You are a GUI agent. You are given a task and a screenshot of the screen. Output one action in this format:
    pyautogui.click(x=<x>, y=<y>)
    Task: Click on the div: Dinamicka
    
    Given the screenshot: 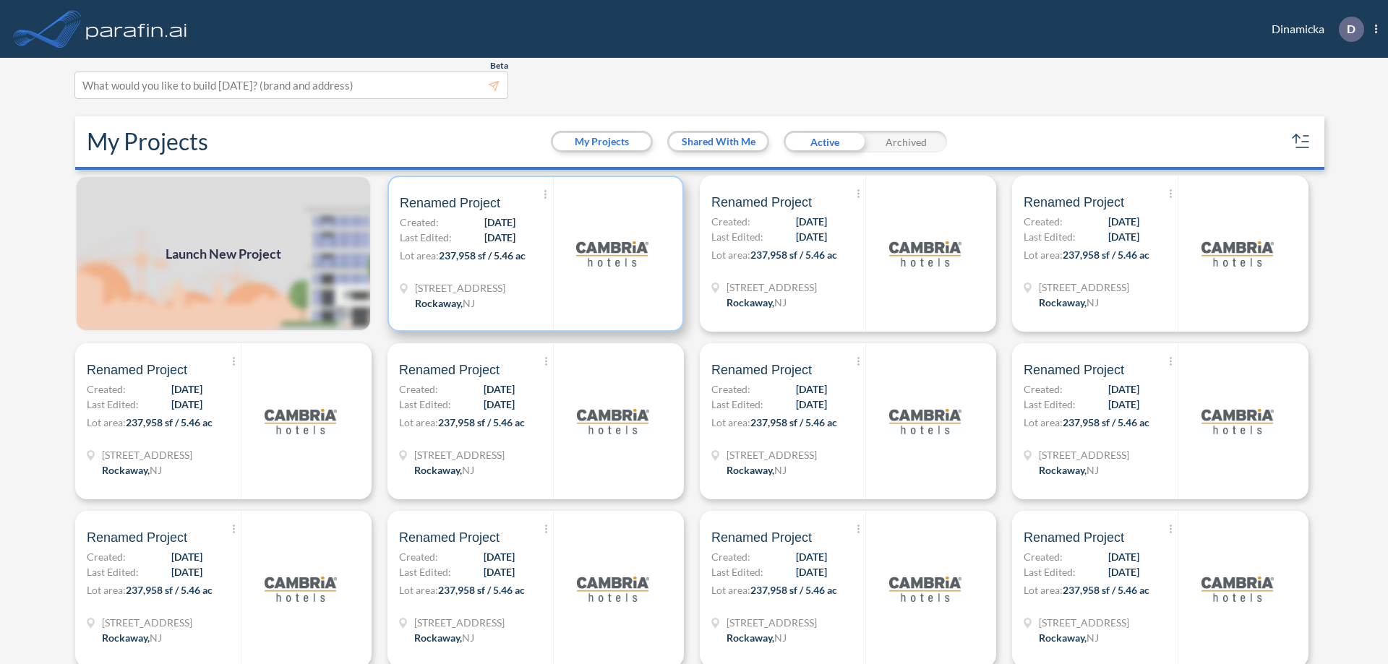 What is the action you would take?
    pyautogui.click(x=1313, y=29)
    